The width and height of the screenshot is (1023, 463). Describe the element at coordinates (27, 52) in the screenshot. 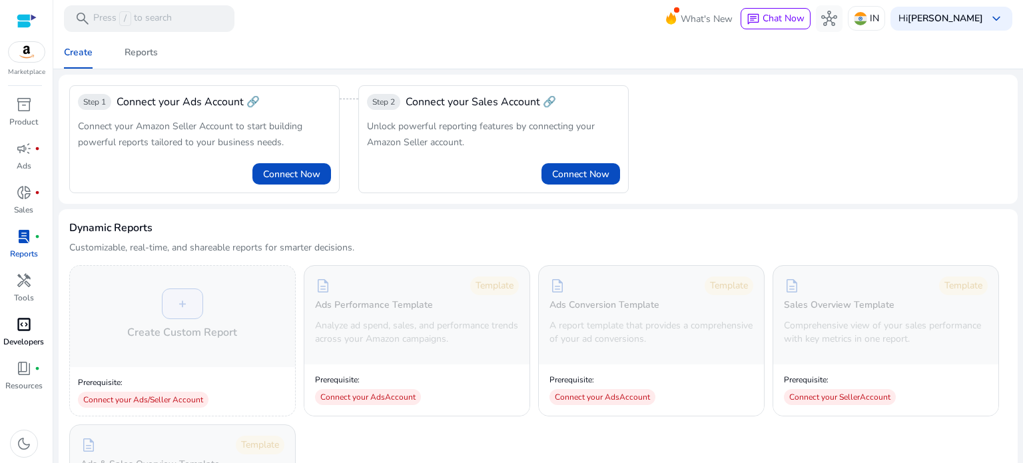

I see `img: amazon.svg` at that location.